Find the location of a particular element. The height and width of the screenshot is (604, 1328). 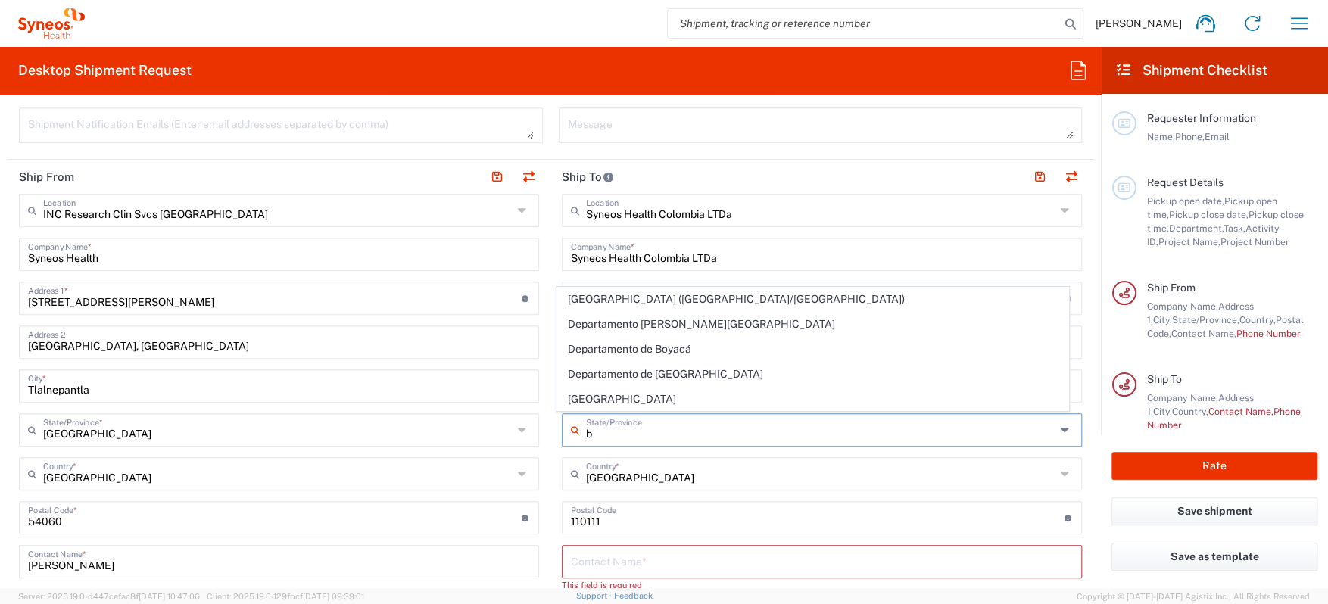

span: Email is located at coordinates (1217, 136).